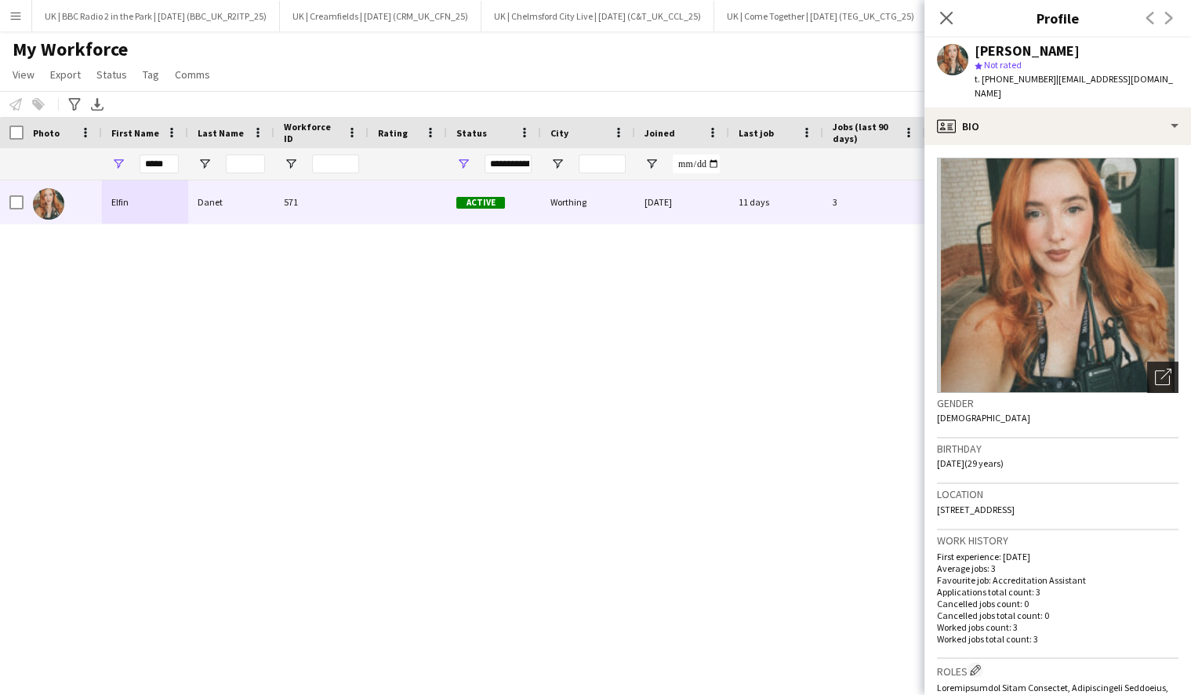  I want to click on span: Comms, so click(192, 74).